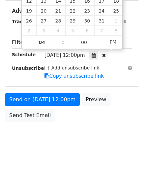 Image resolution: width=144 pixels, height=175 pixels. What do you see at coordinates (29, 30) in the screenshot?
I see `span: November 2, 2025` at bounding box center [29, 30].